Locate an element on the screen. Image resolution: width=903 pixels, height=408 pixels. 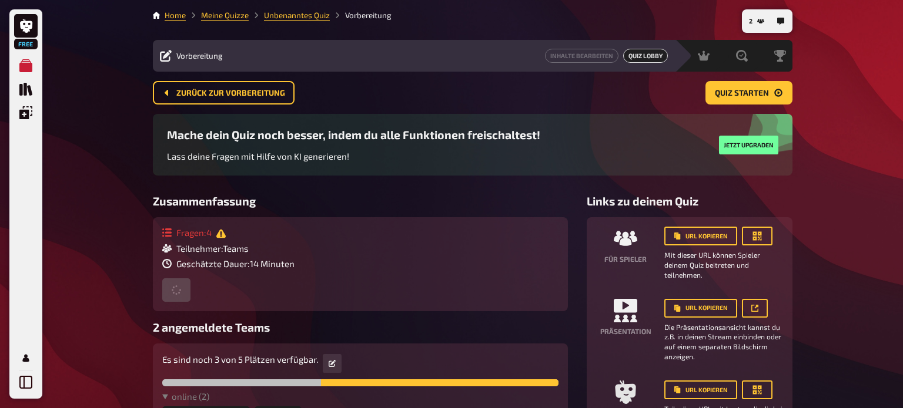
li: Vorbereitung is located at coordinates (360, 15).